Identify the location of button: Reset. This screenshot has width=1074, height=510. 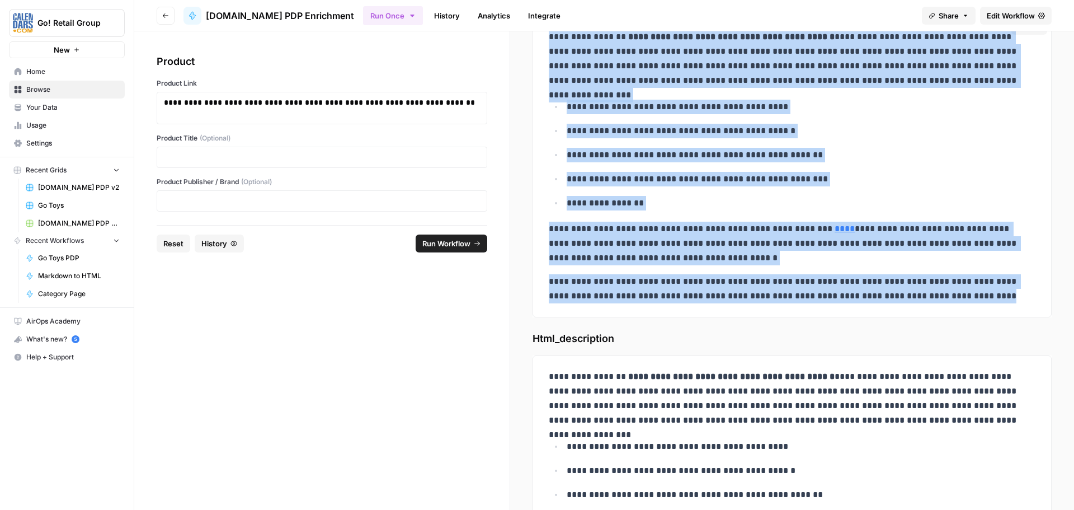
(173, 243).